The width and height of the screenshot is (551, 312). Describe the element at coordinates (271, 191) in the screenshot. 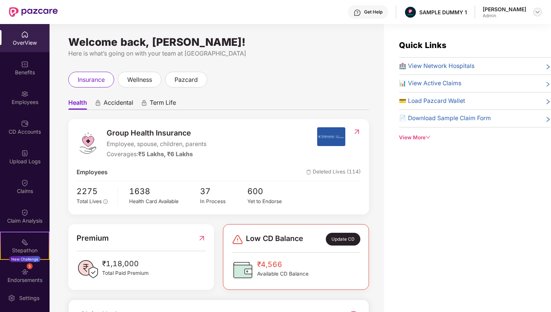

I see `span: 600` at that location.